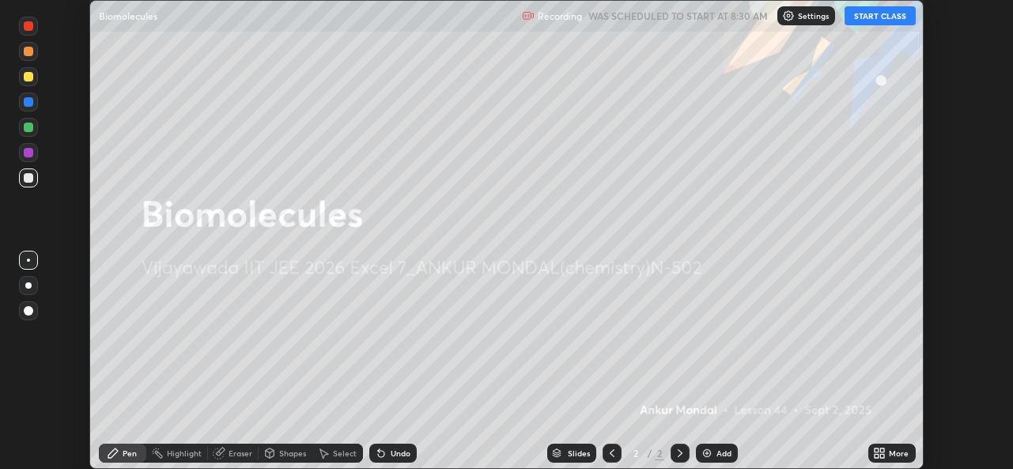 The height and width of the screenshot is (469, 1013). What do you see at coordinates (788, 16) in the screenshot?
I see `img: class-settings-icons` at bounding box center [788, 16].